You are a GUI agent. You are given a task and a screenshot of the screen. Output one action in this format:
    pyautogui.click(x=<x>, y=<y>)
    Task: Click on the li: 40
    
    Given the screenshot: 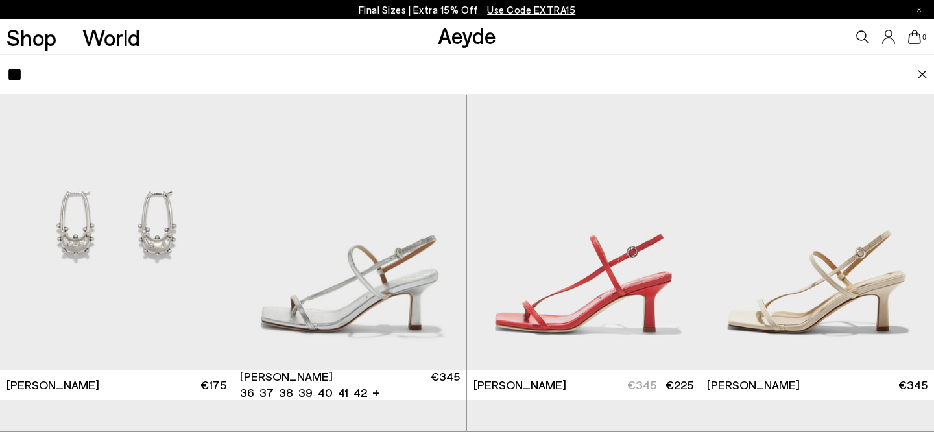 What is the action you would take?
    pyautogui.click(x=325, y=393)
    